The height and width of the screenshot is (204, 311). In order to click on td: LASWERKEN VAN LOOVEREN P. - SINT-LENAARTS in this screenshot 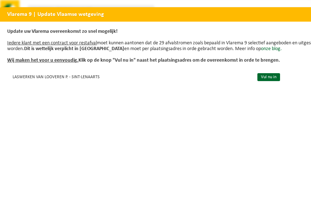, I will do `click(129, 76)`.